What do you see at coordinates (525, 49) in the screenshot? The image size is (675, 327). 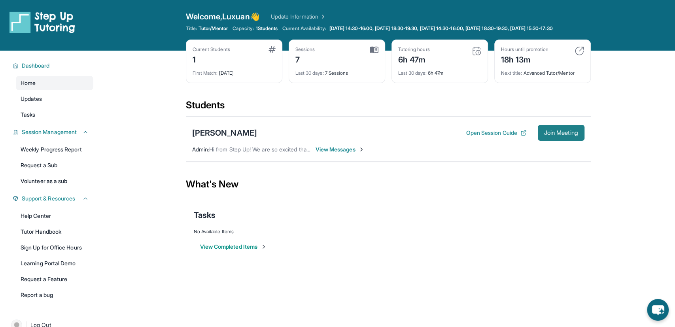 I see `div: Hours until promotion` at bounding box center [525, 49].